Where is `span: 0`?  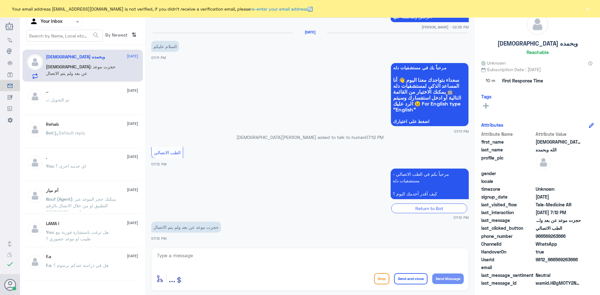
span: 0 is located at coordinates (558, 275).